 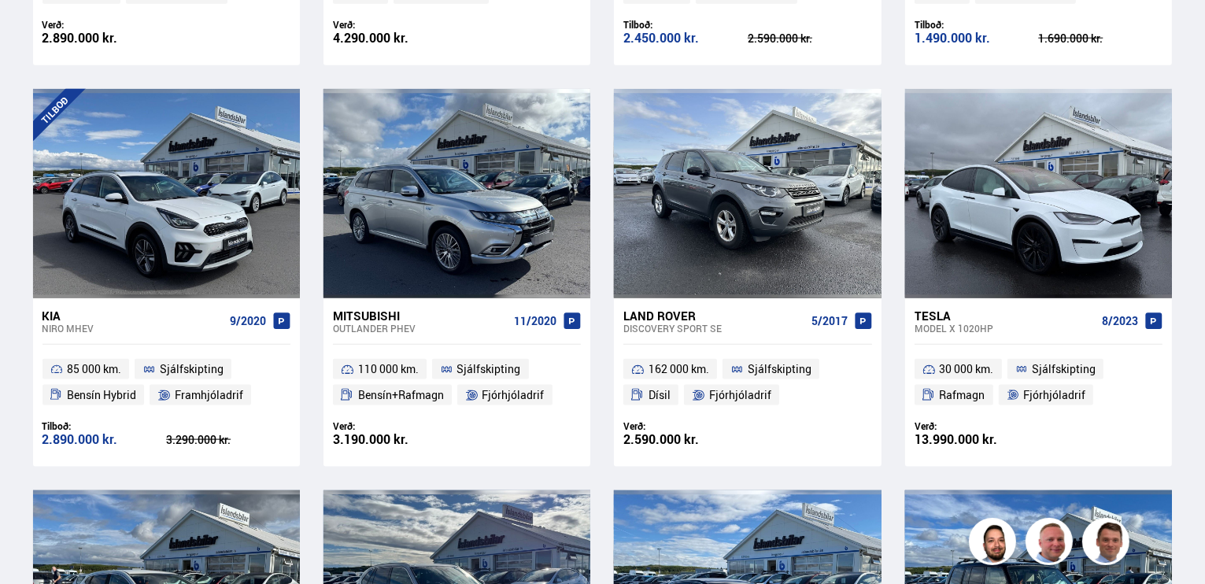 What do you see at coordinates (102, 395) in the screenshot?
I see `span: Bensín Hybrid` at bounding box center [102, 395].